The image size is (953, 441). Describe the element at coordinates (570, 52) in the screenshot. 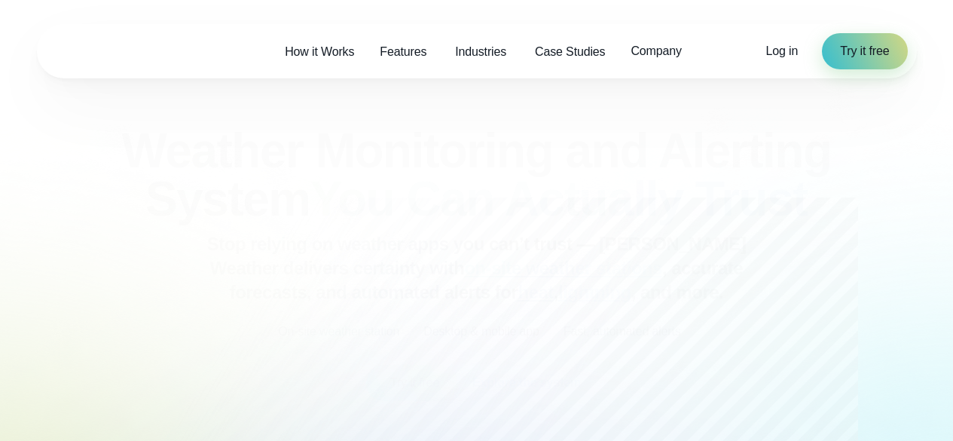

I see `span: Case Studies` at that location.